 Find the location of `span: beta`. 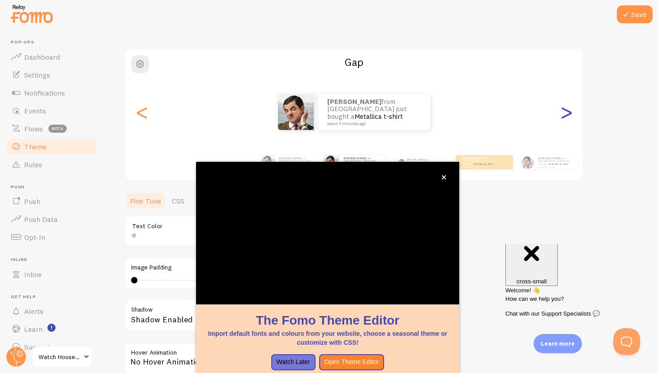

span: beta is located at coordinates (57, 129).